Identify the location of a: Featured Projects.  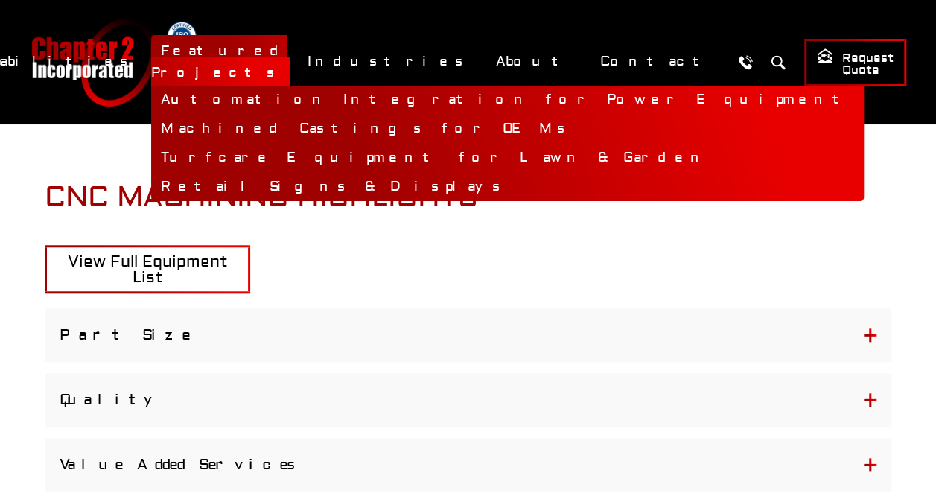
(220, 62).